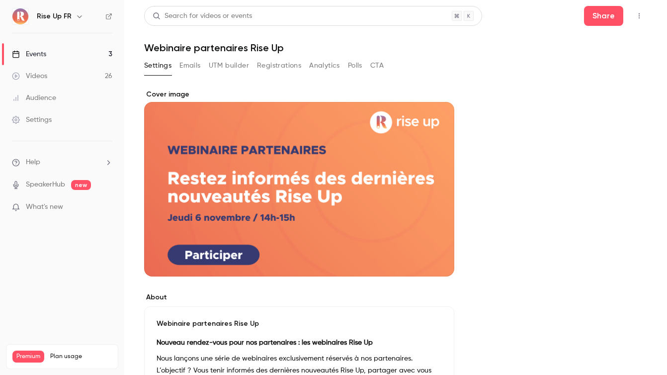 The image size is (667, 375). What do you see at coordinates (29, 76) in the screenshot?
I see `div: Videos` at bounding box center [29, 76].